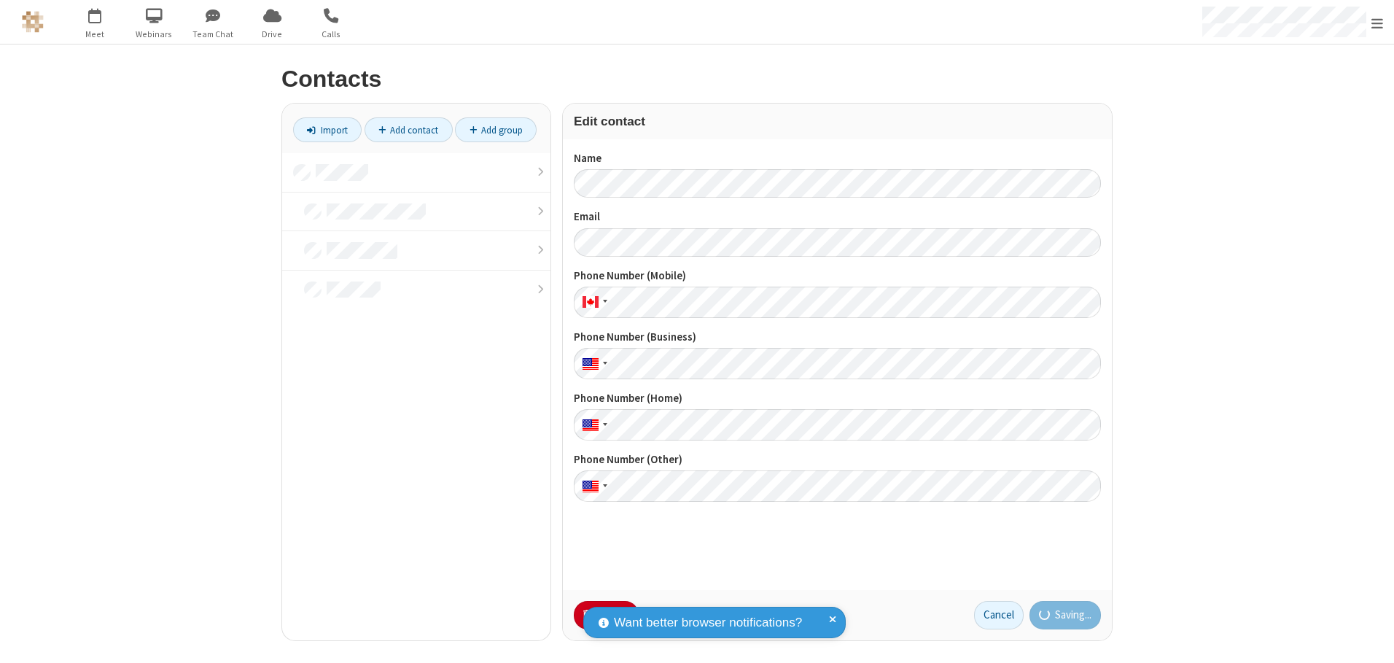 The image size is (1394, 663). What do you see at coordinates (837, 121) in the screenshot?
I see `h3: Edit contact` at bounding box center [837, 121].